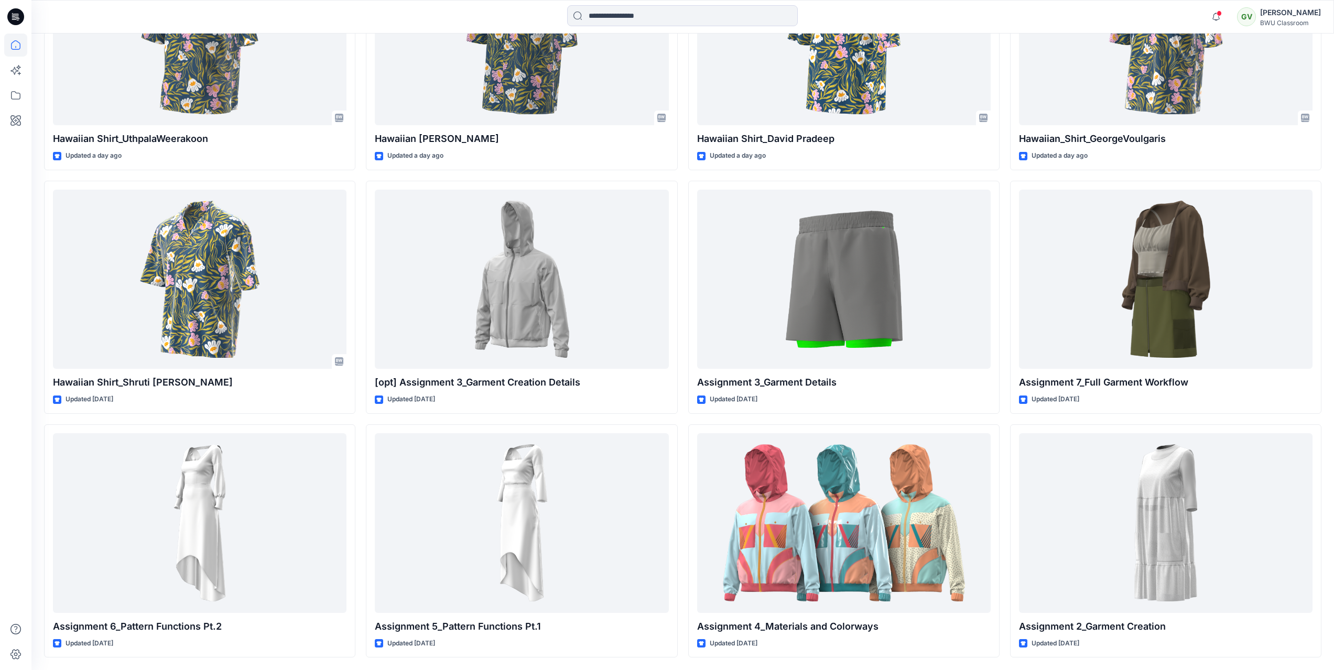 Image resolution: width=1334 pixels, height=670 pixels. What do you see at coordinates (200, 279) in the screenshot?
I see `a: Hawaiian Shirt_Shruti Rathor` at bounding box center [200, 279].